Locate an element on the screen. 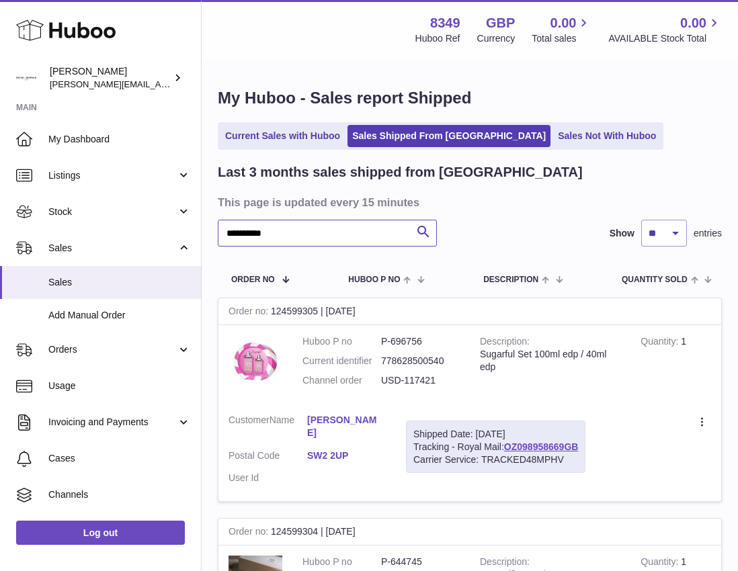 The image size is (738, 571). span: Invoicing and Payments is located at coordinates (112, 422).